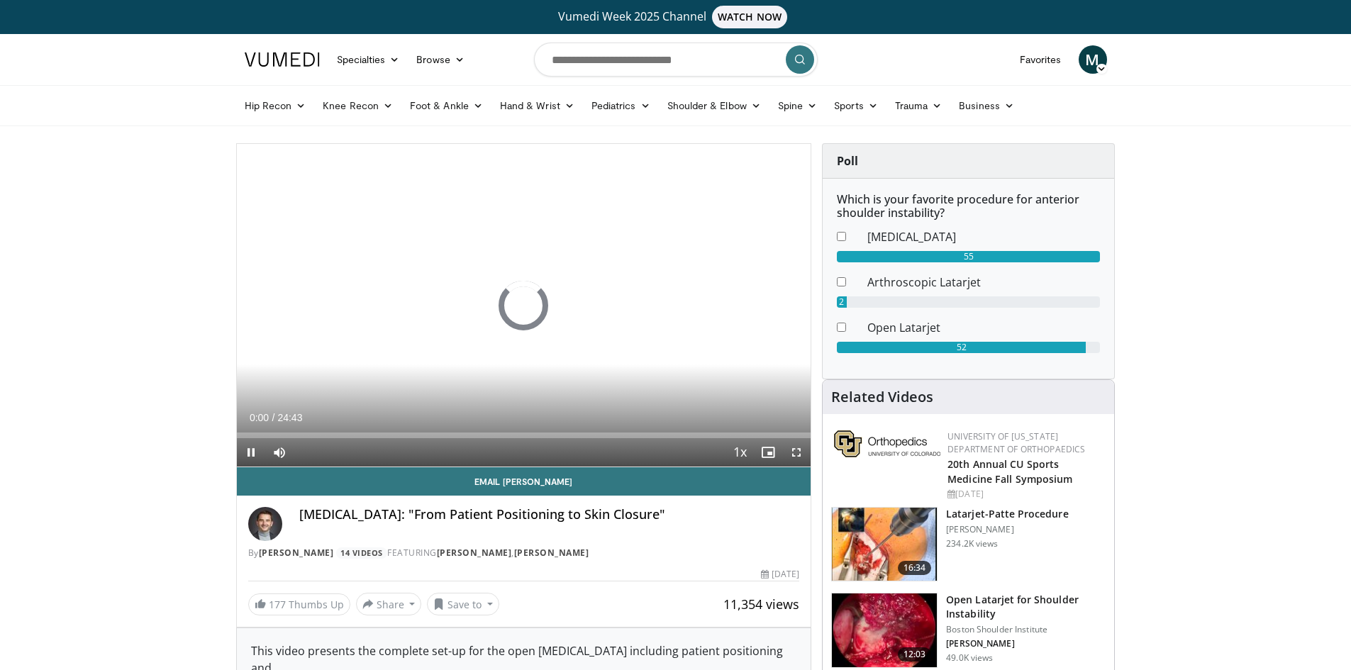 The image size is (1351, 670). I want to click on a: Knee Recon, so click(357, 106).